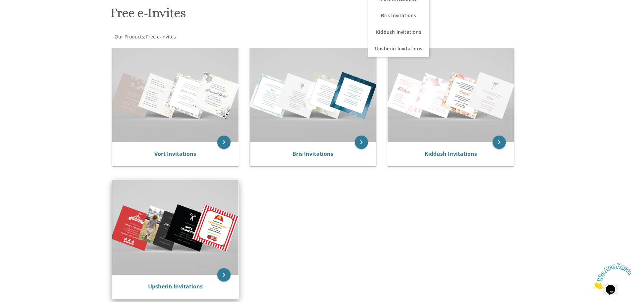 The image size is (631, 302). Describe the element at coordinates (161, 36) in the screenshot. I see `a: Free e-Invites` at that location.